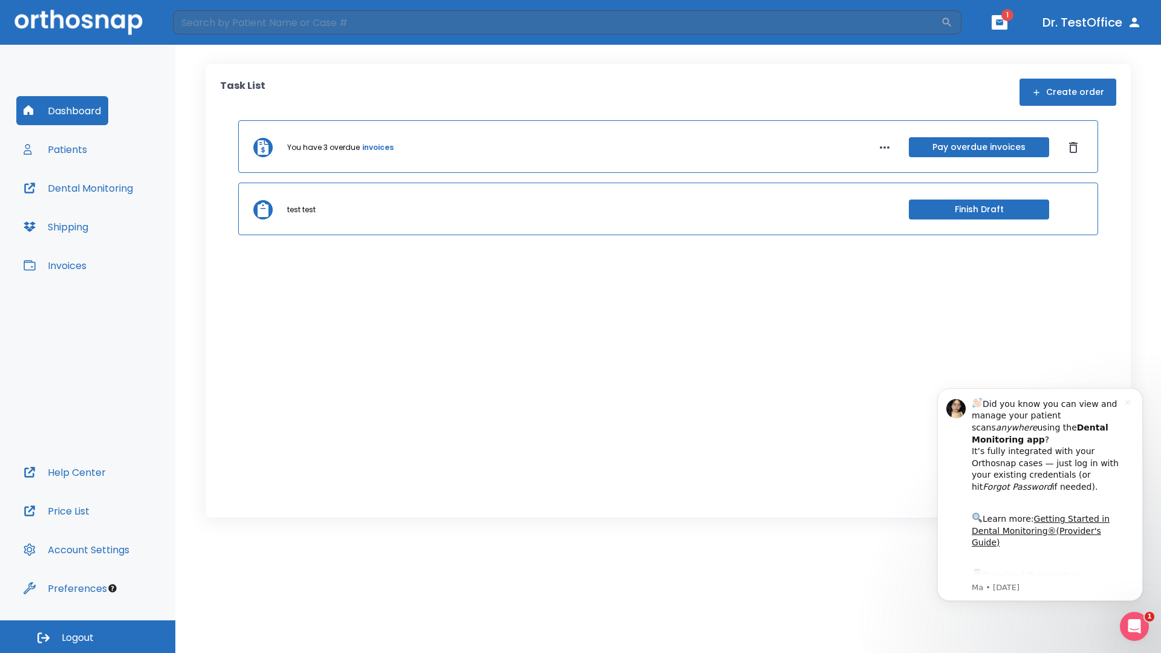  Describe the element at coordinates (56, 227) in the screenshot. I see `a: Shipping` at that location.